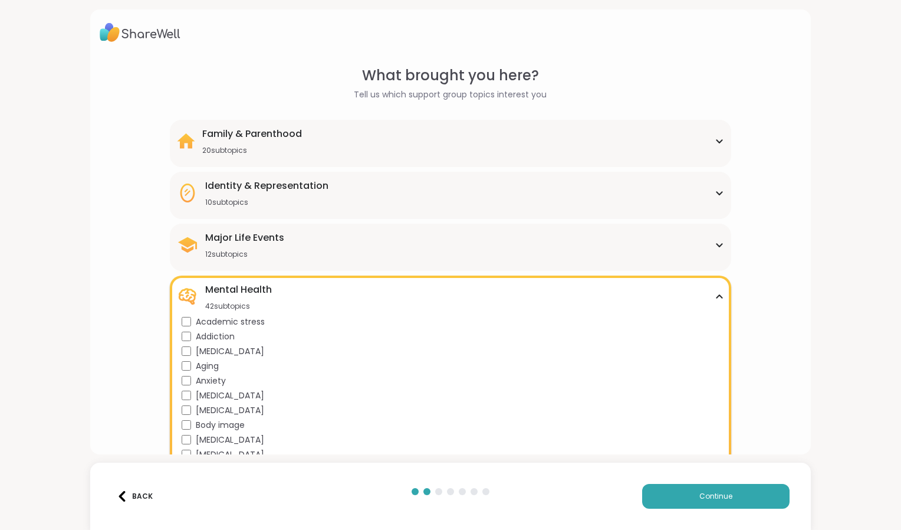 The width and height of the screenshot is (901, 530). I want to click on span: Continue, so click(716, 496).